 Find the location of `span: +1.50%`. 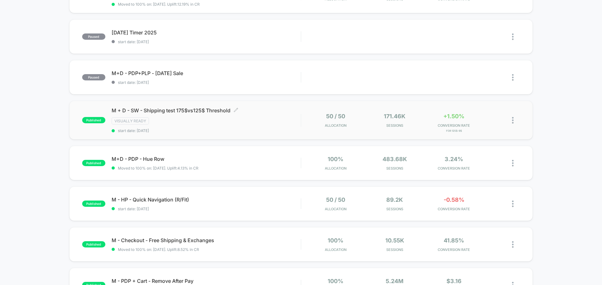

span: +1.50% is located at coordinates (453, 116).